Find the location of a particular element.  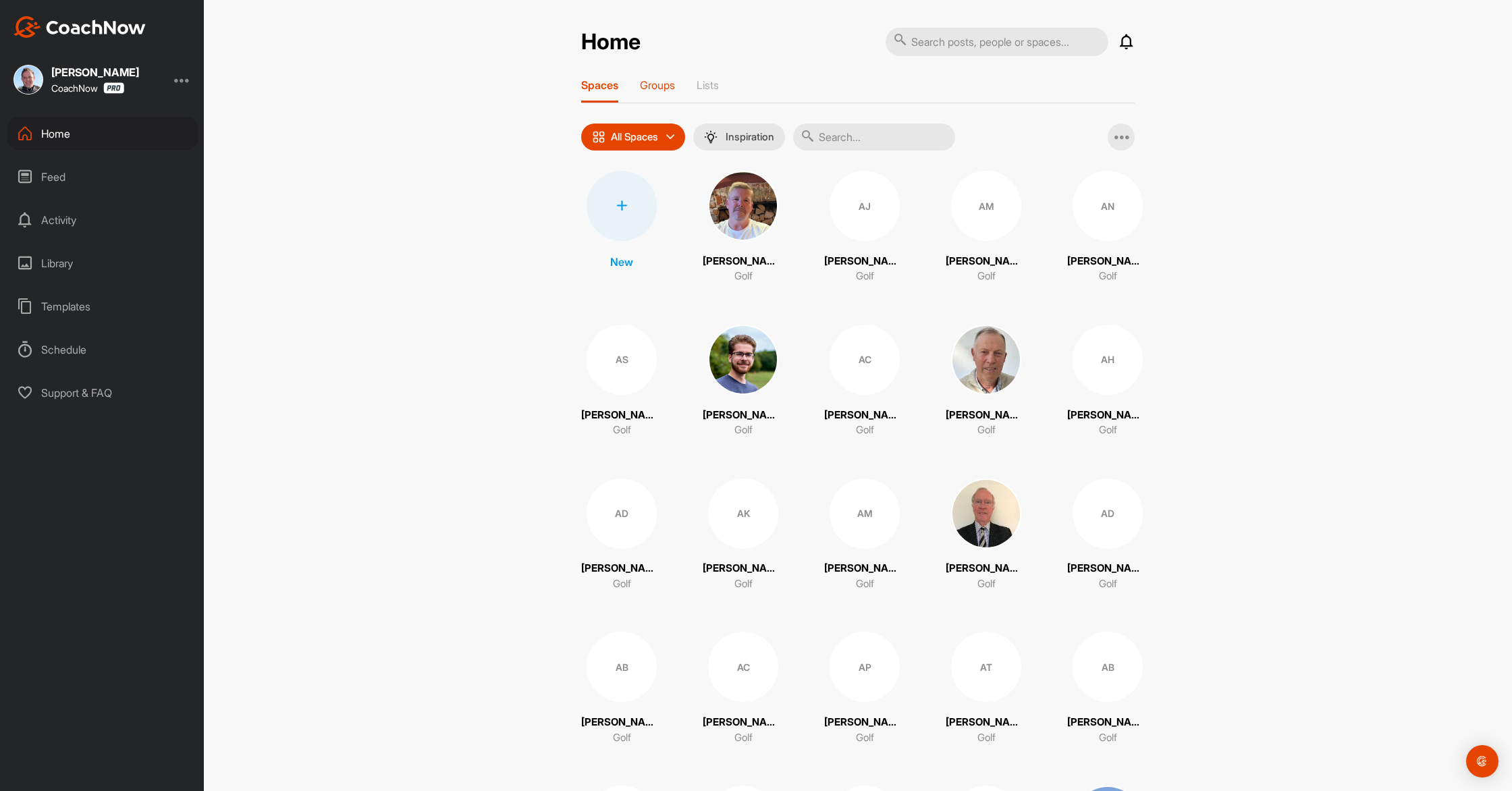

img: square_850abf0e721d9d24e97d476f93af3693.jpg is located at coordinates (986, 514).